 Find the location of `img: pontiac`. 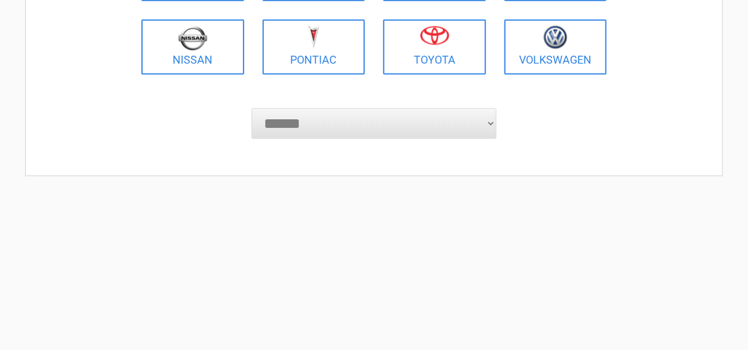

img: pontiac is located at coordinates (314, 37).